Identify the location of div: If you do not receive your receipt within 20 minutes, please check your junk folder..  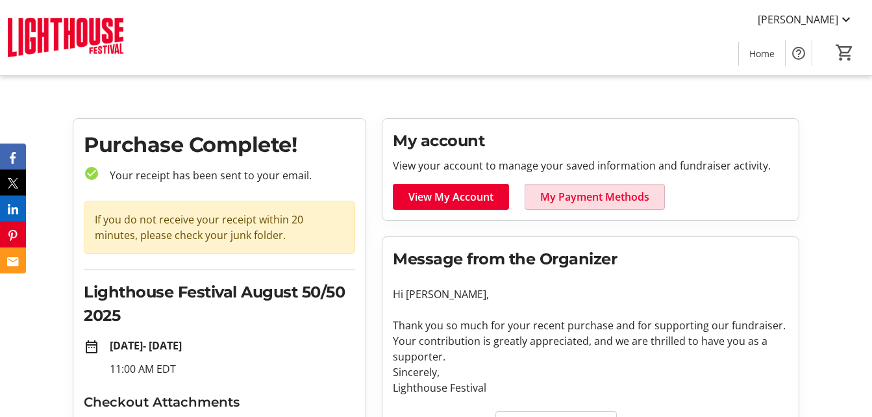
(219, 227).